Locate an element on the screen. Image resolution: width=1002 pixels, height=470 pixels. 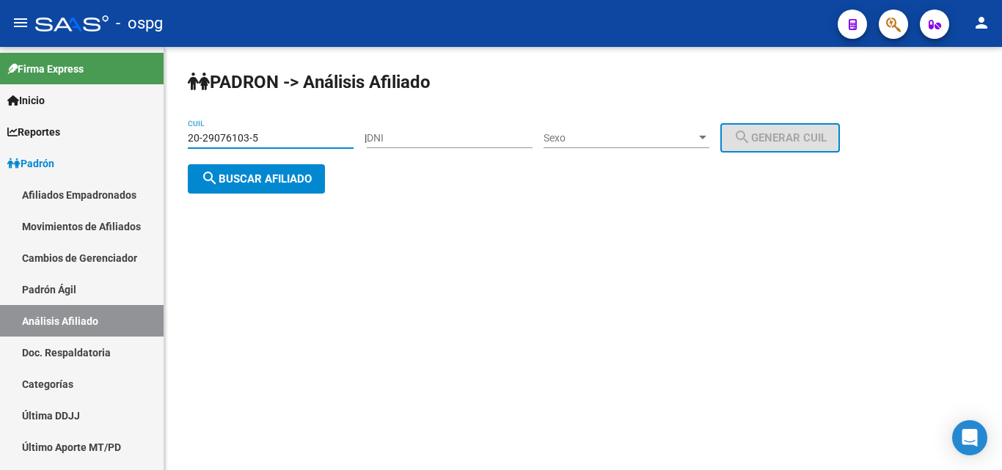
mat-icon: menu is located at coordinates (21, 23).